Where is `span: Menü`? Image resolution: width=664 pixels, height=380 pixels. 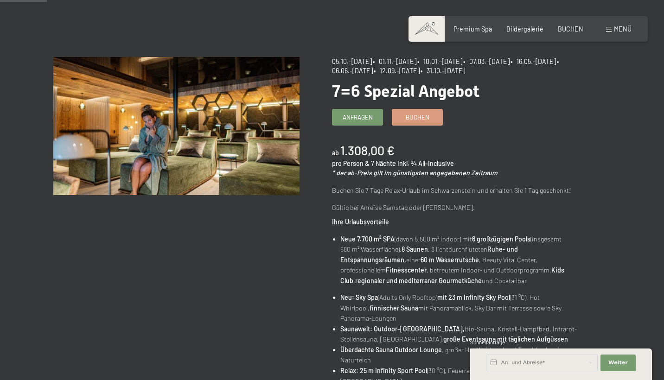
span: Menü is located at coordinates (622, 29).